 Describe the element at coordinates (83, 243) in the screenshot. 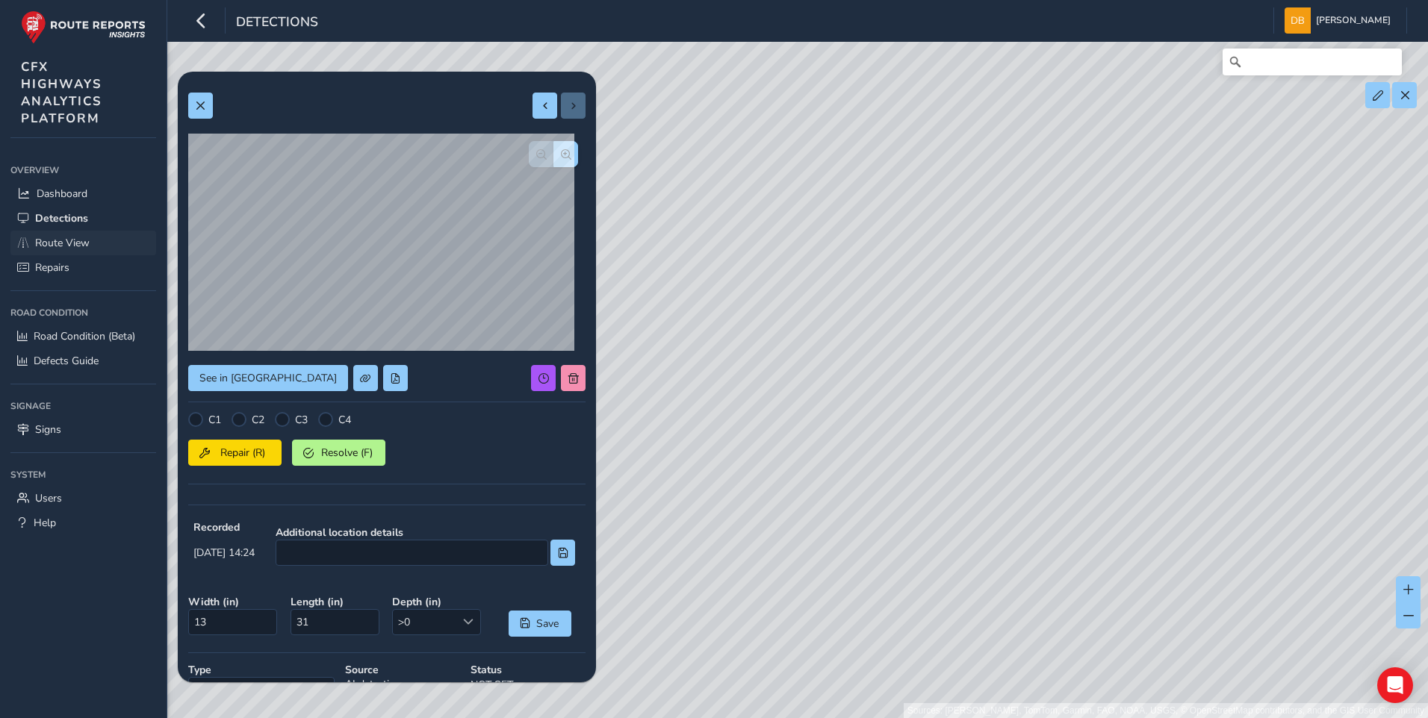

I see `a: Route View` at that location.